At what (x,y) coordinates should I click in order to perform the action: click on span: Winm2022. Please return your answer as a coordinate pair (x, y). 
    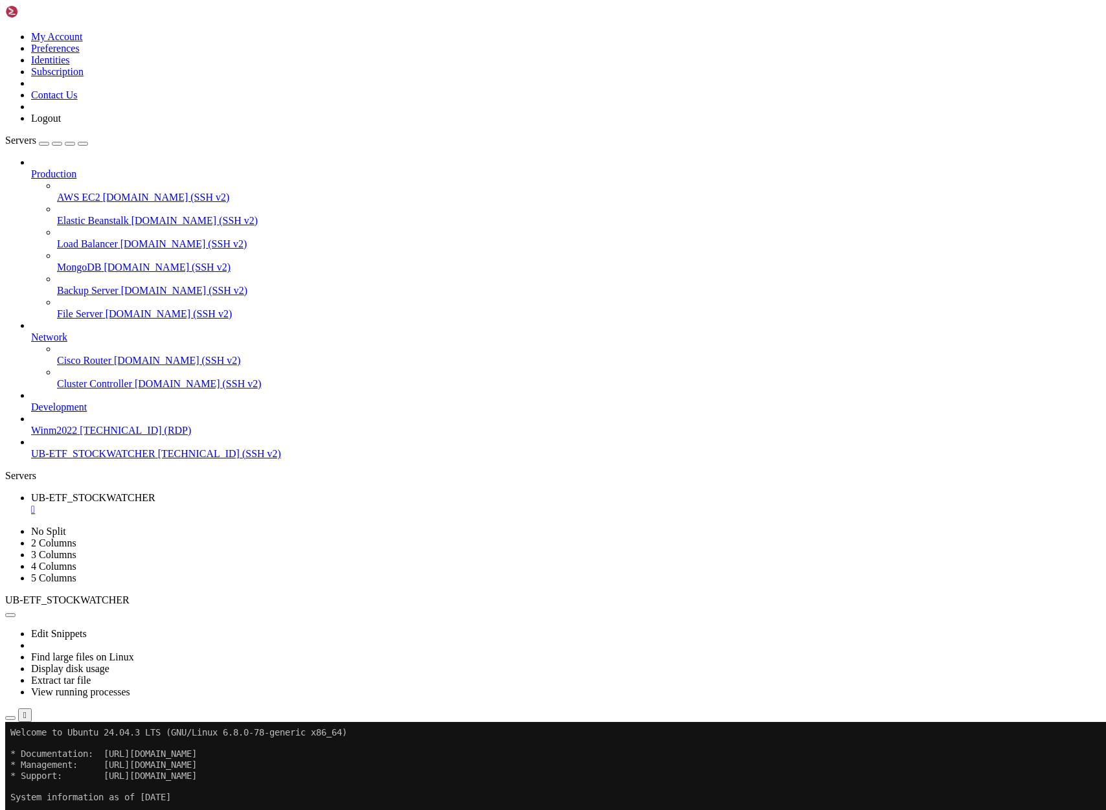
    Looking at the image, I should click on (54, 430).